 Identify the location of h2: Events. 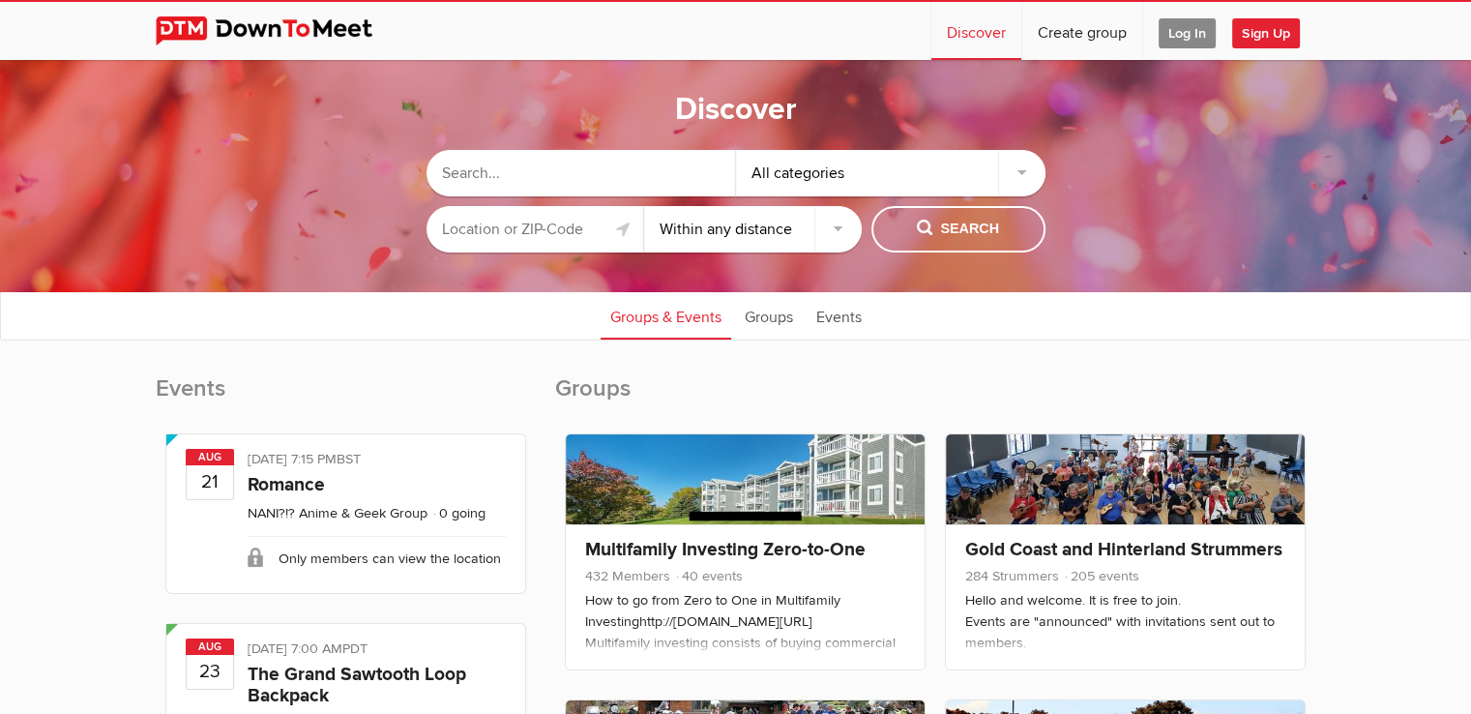
(345, 398).